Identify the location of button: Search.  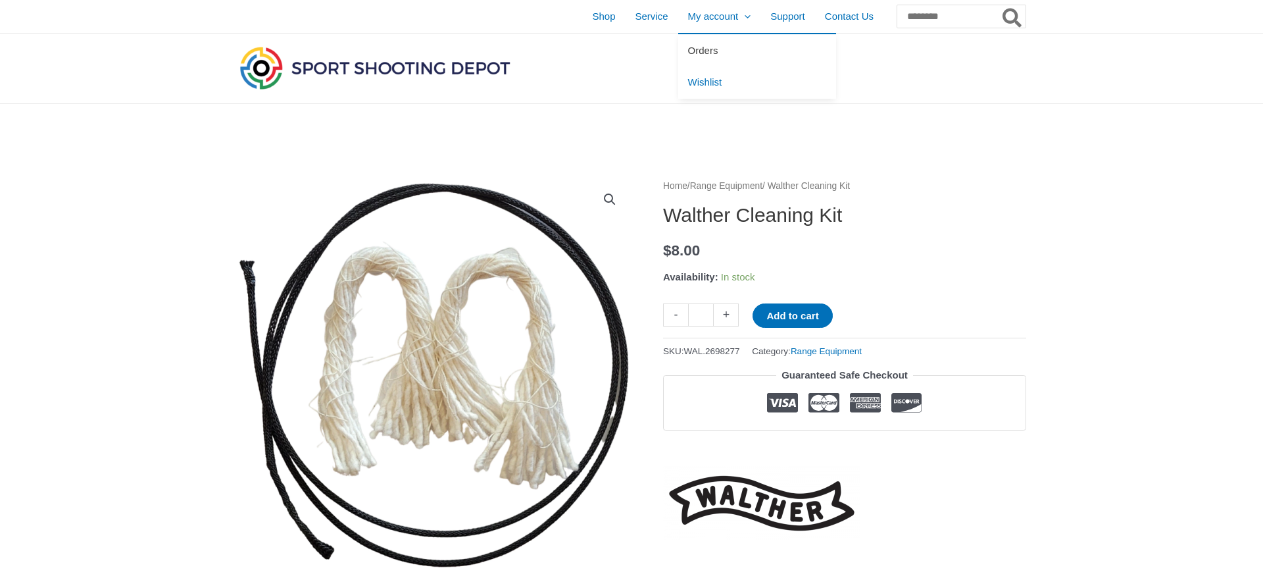
(1012, 16).